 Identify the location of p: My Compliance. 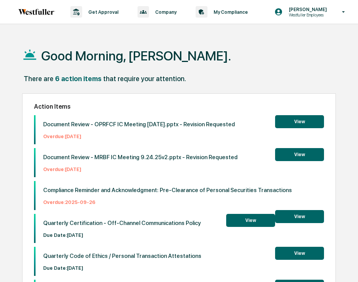
(230, 12).